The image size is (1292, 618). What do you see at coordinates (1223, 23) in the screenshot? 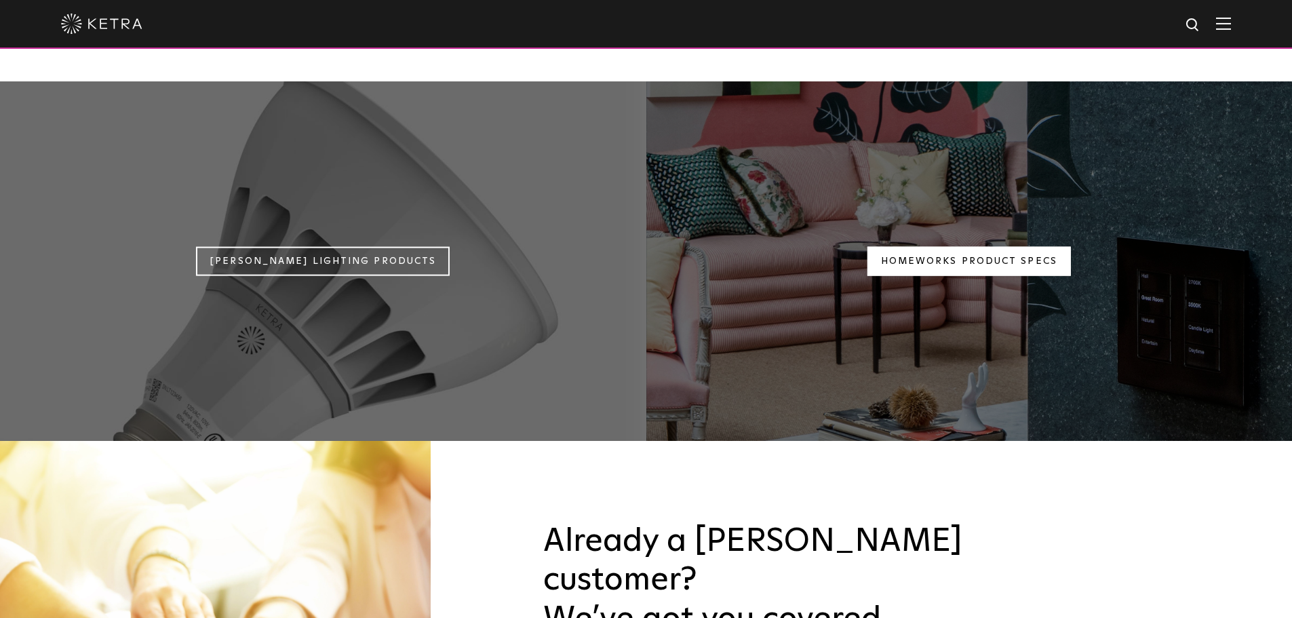
I see `img: Hamburger%20Nav.svg` at bounding box center [1223, 23].